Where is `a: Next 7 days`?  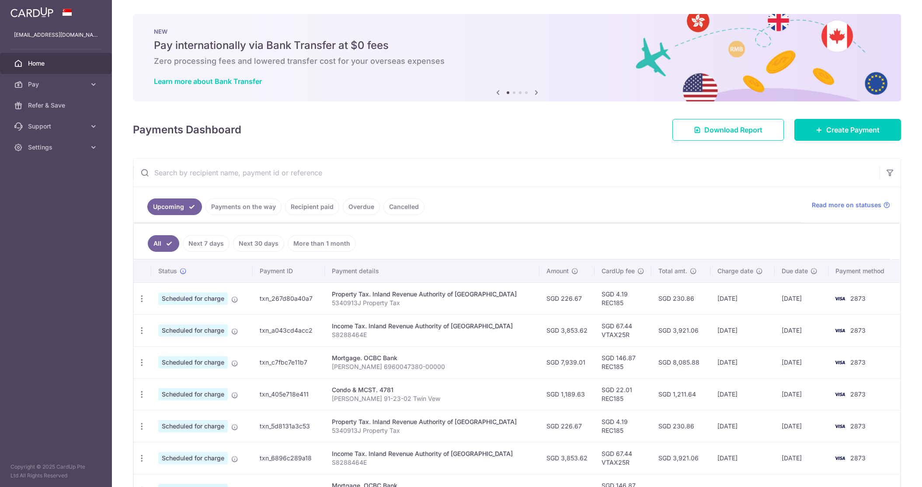 a: Next 7 days is located at coordinates (206, 243).